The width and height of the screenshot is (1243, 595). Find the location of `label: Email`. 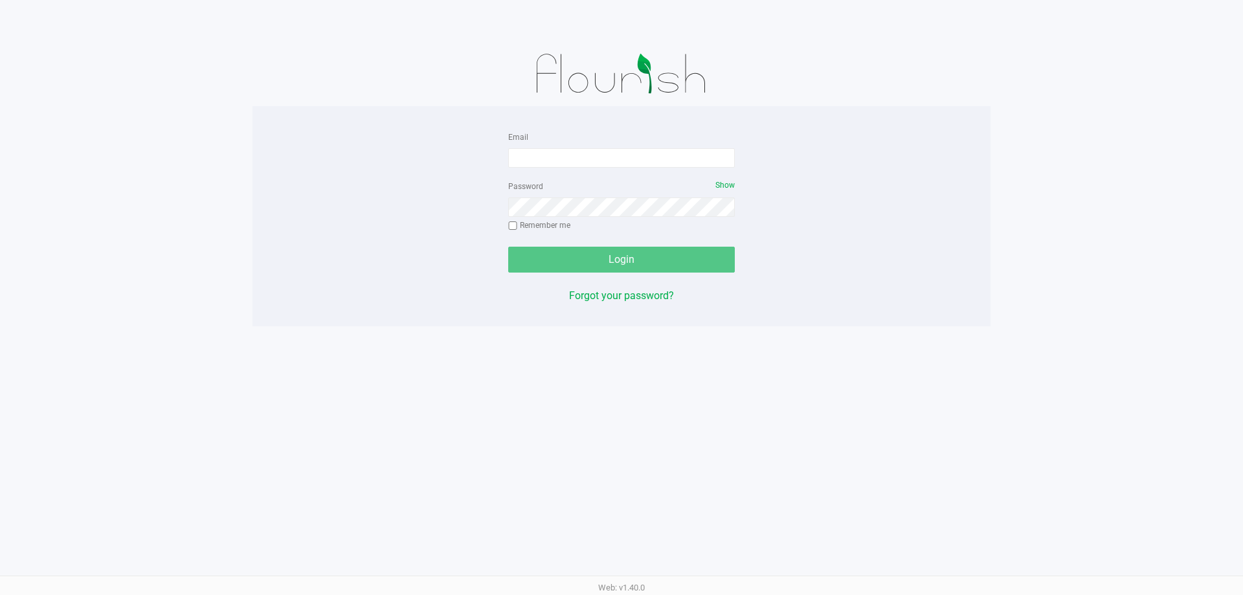

label: Email is located at coordinates (518, 137).